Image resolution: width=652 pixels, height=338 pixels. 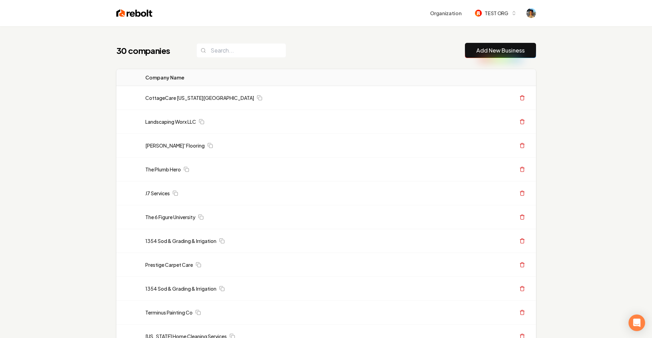 I want to click on img: Aditya Nair, so click(x=531, y=13).